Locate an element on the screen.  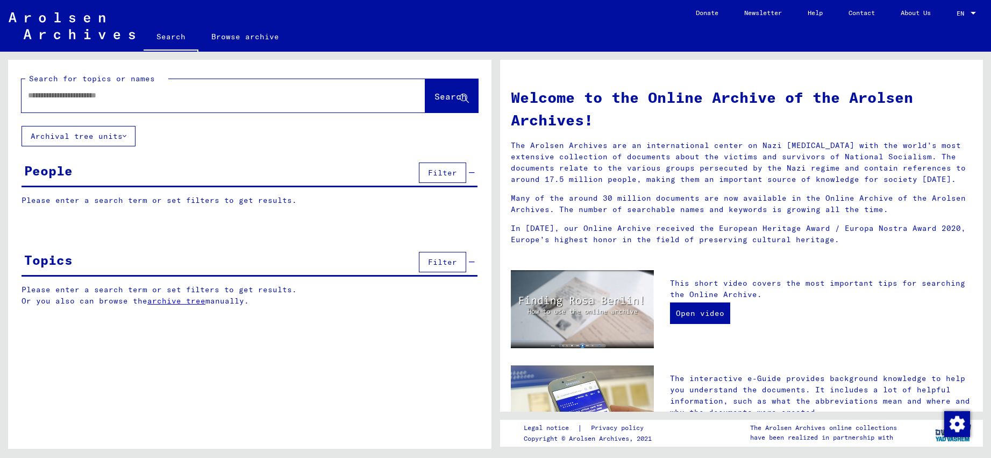
a: Open video is located at coordinates (700, 313).